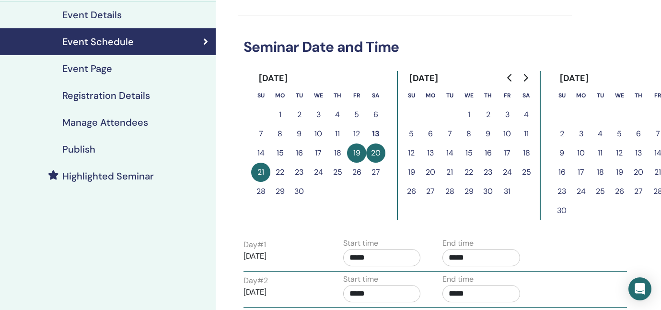 The width and height of the screenshot is (661, 310). Describe the element at coordinates (87, 69) in the screenshot. I see `h4: Event Page` at that location.